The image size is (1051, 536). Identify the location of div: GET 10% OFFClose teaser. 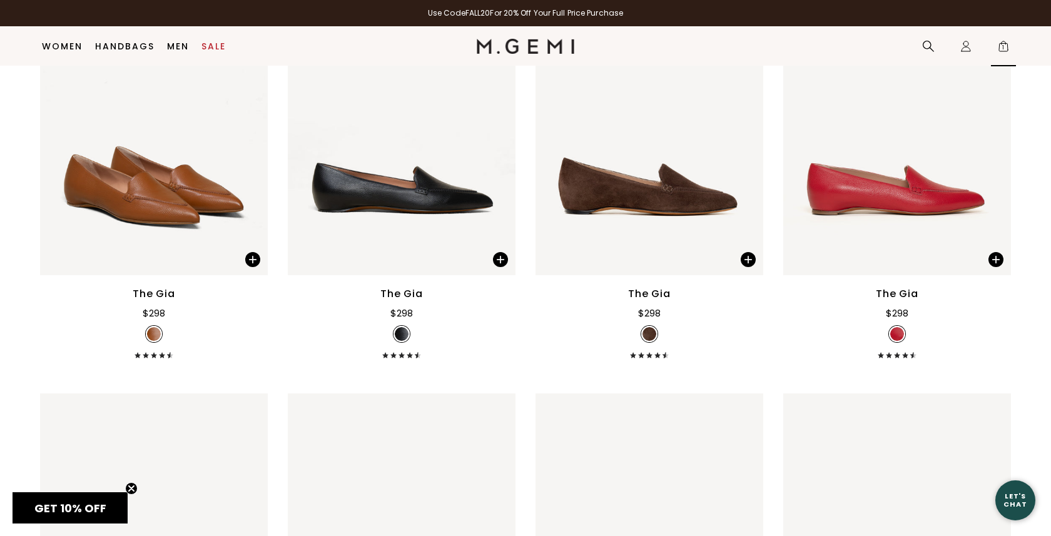
(70, 508).